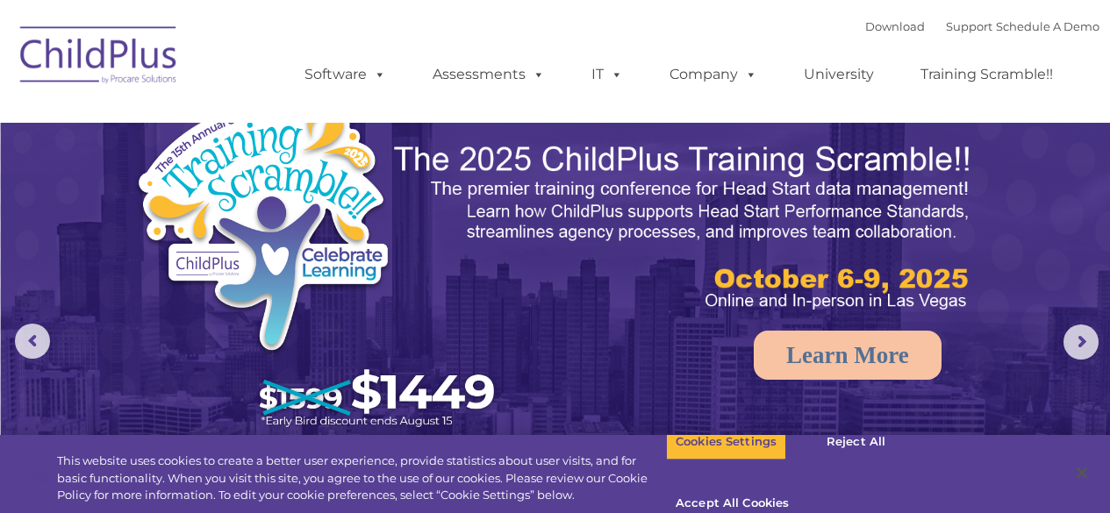 The image size is (1110, 513). I want to click on a: University, so click(839, 75).